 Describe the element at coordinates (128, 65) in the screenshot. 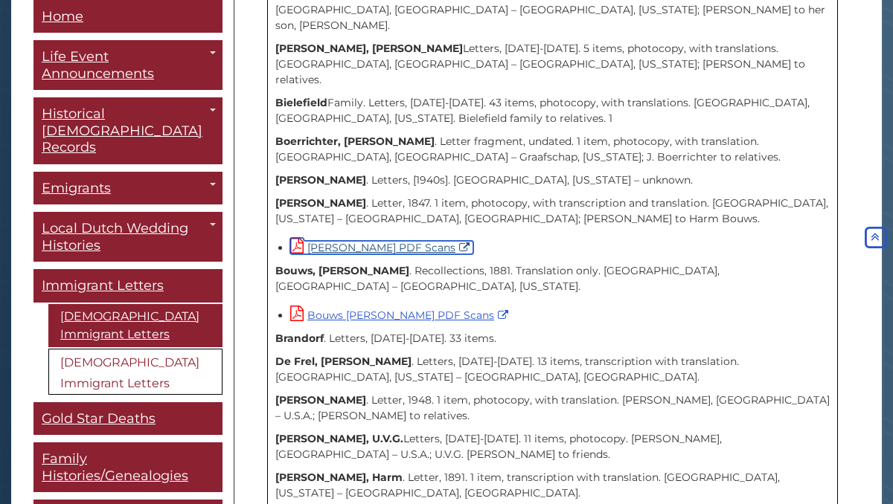

I see `a: Life Event Announcements` at that location.